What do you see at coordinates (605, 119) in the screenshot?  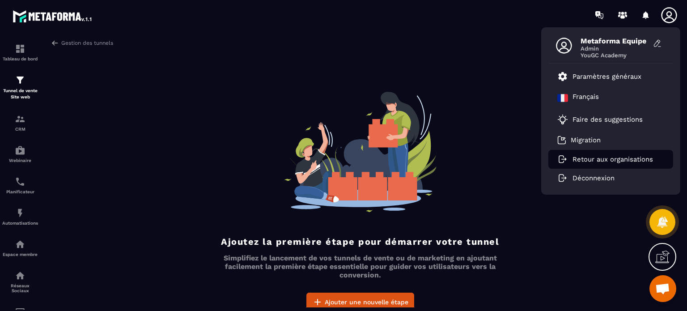 I see `a: Faire des suggestions` at bounding box center [605, 119].